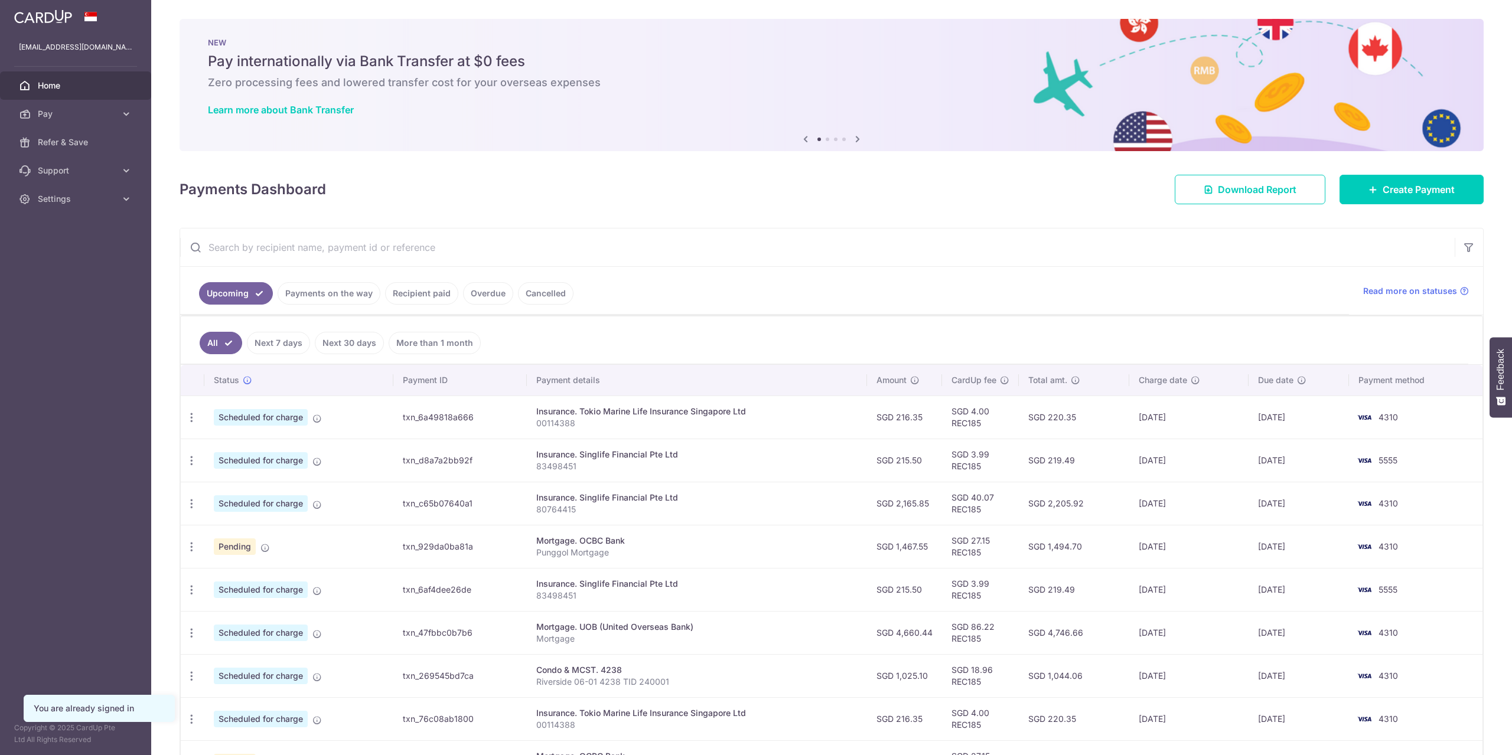  I want to click on a: Cancelled, so click(546, 293).